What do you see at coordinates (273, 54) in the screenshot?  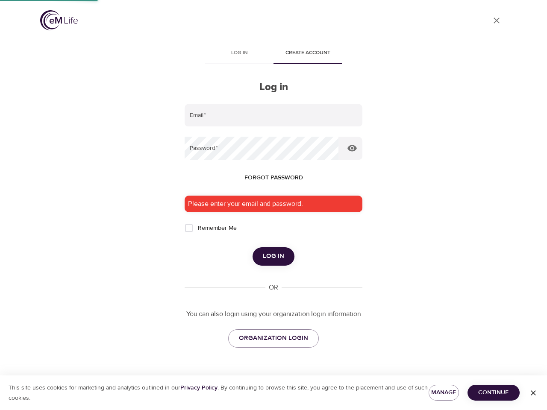 I see `div: disabled tabs example` at bounding box center [273, 54].